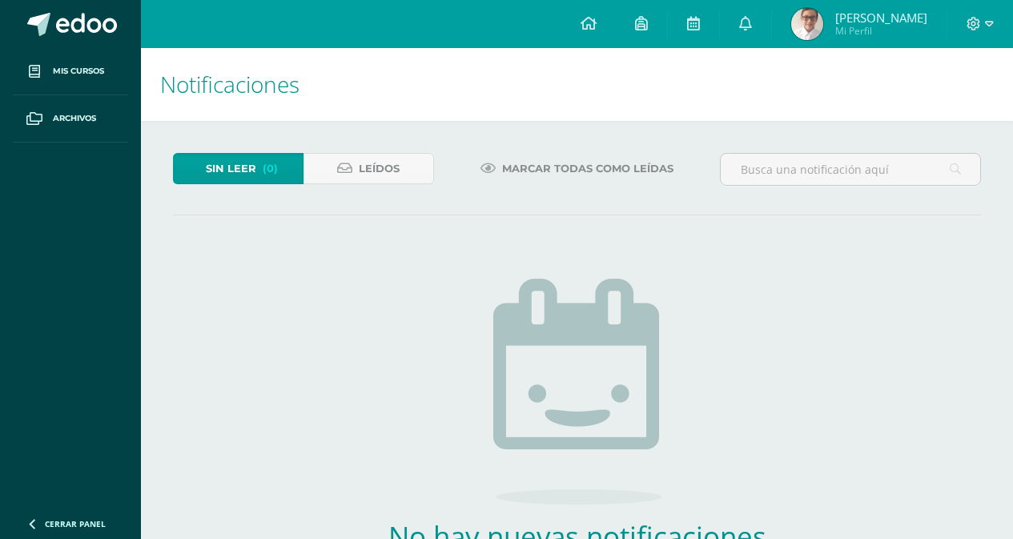  Describe the element at coordinates (881, 30) in the screenshot. I see `span: Mi Perfil` at that location.